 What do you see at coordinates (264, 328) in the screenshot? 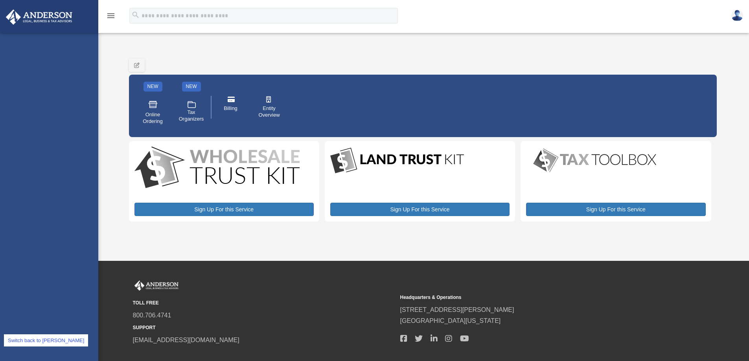
I see `small: SUPPORT` at bounding box center [264, 328].